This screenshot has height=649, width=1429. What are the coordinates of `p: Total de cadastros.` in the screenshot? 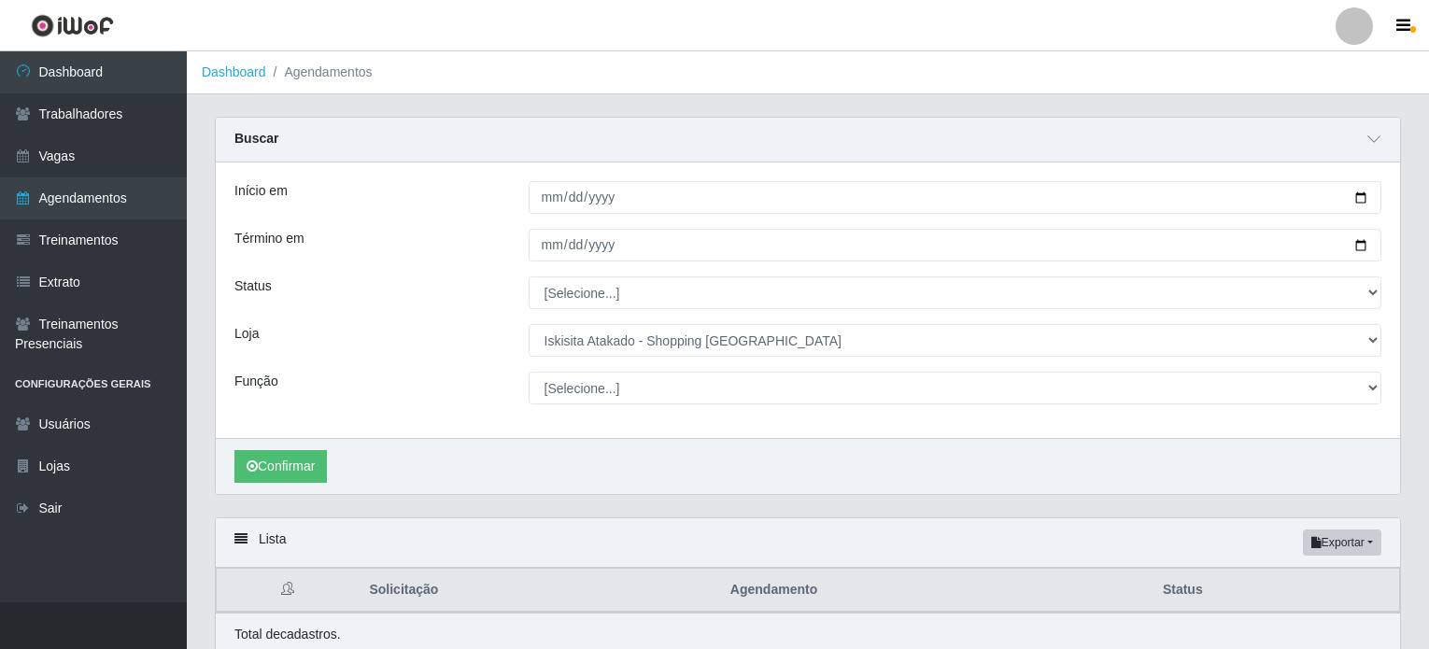 It's located at (288, 634).